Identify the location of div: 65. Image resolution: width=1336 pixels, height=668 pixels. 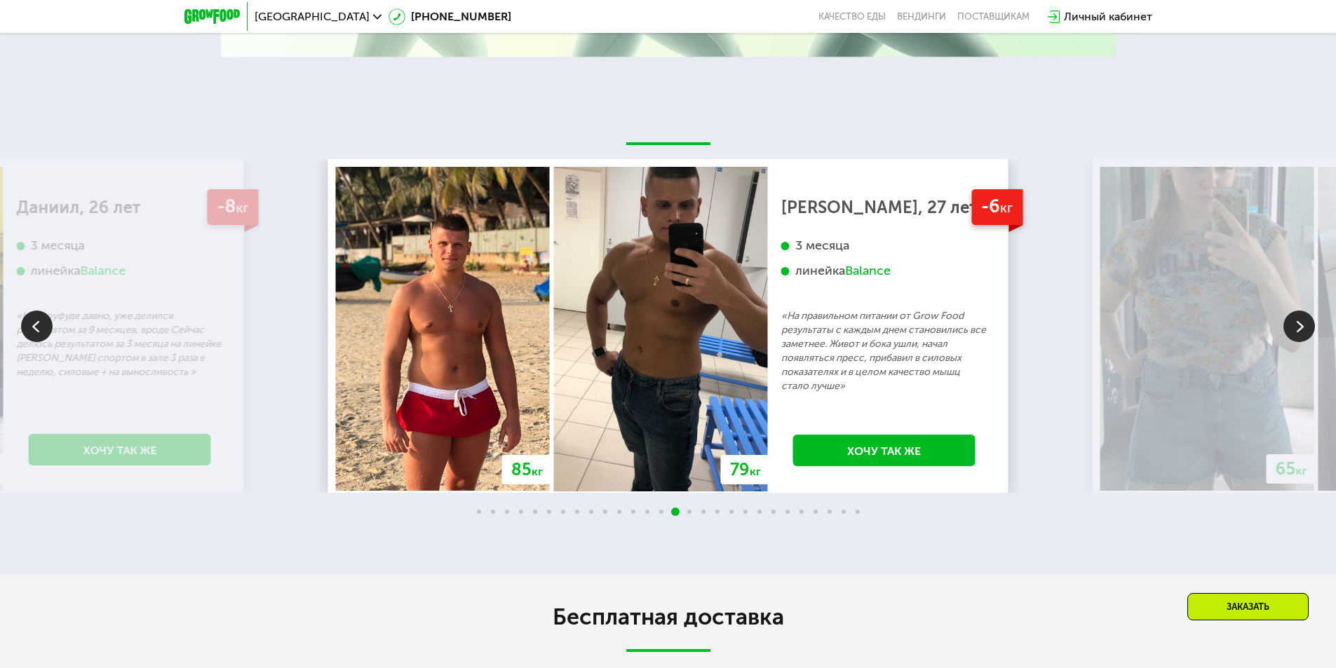
(1291, 469).